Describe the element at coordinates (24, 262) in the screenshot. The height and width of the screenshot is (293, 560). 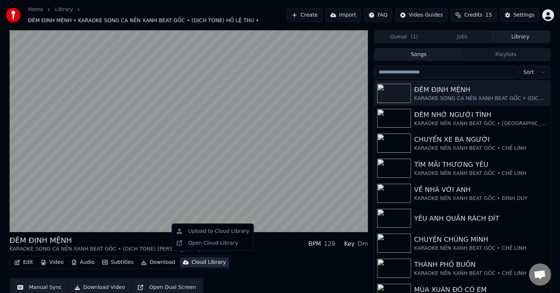
I see `button: Edit` at that location.